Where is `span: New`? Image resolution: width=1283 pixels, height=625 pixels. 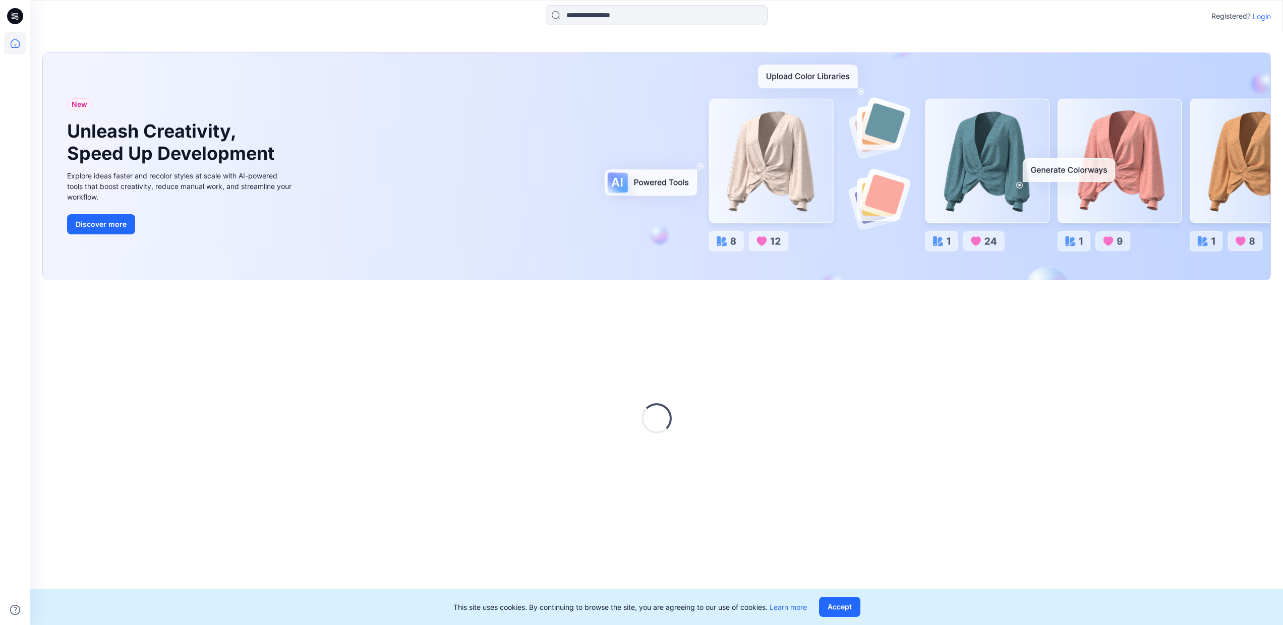
span: New is located at coordinates (79, 104).